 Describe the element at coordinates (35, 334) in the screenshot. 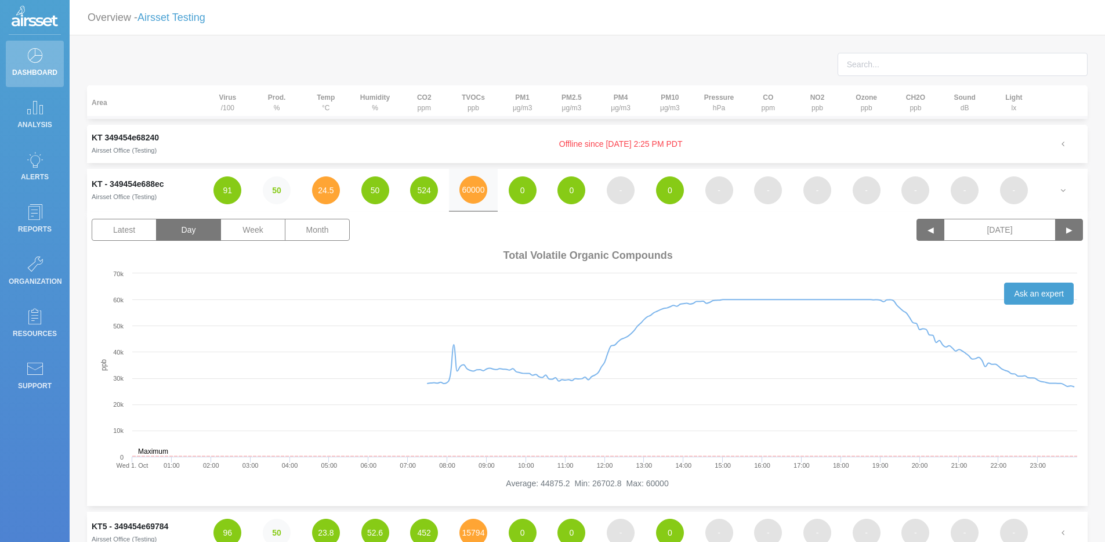

I see `p: Resources` at that location.